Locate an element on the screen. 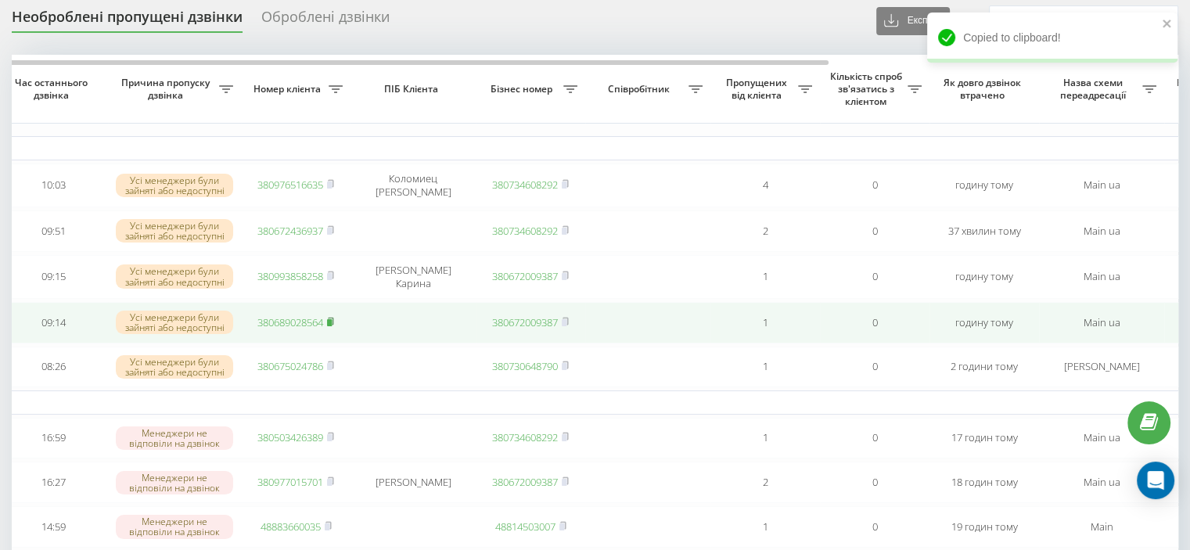 The height and width of the screenshot is (550, 1190). td: 18 годин тому is located at coordinates (984, 482).